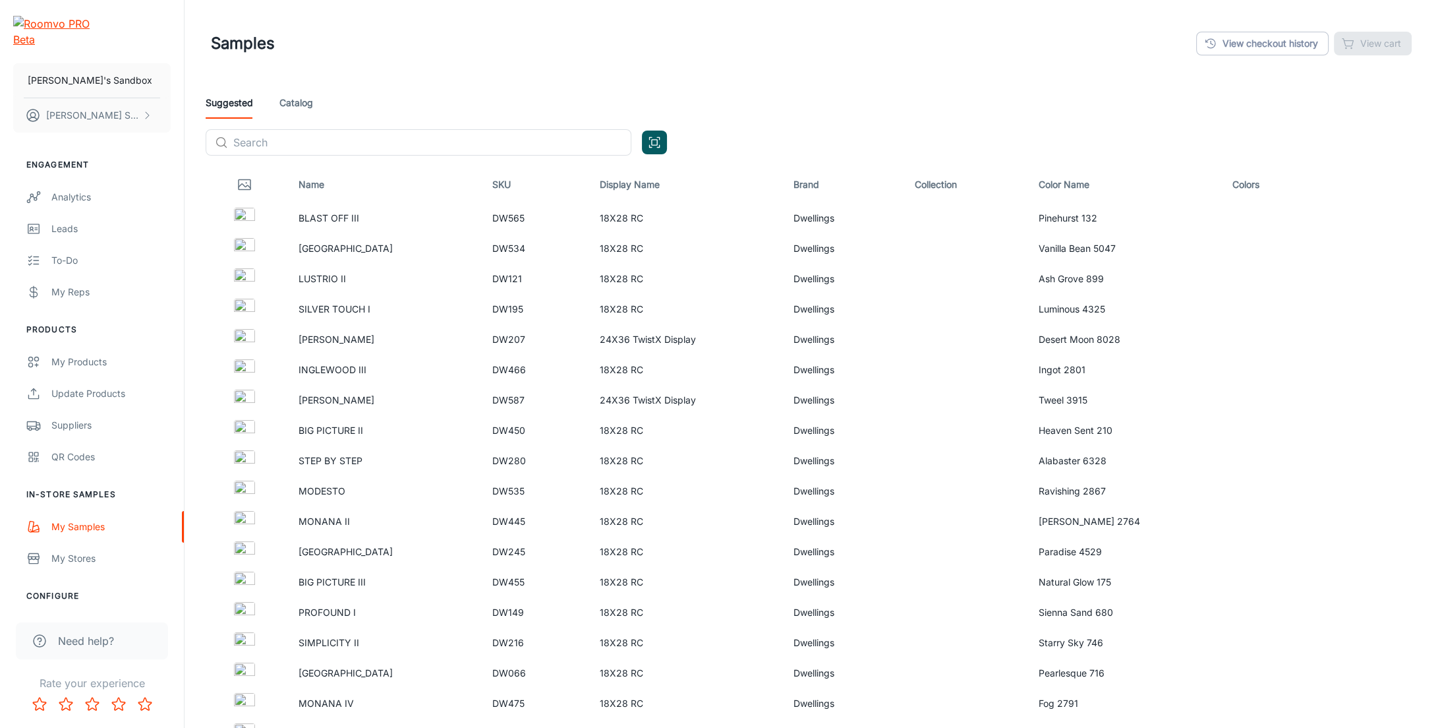  What do you see at coordinates (535, 643) in the screenshot?
I see `td: DW216` at bounding box center [535, 643].